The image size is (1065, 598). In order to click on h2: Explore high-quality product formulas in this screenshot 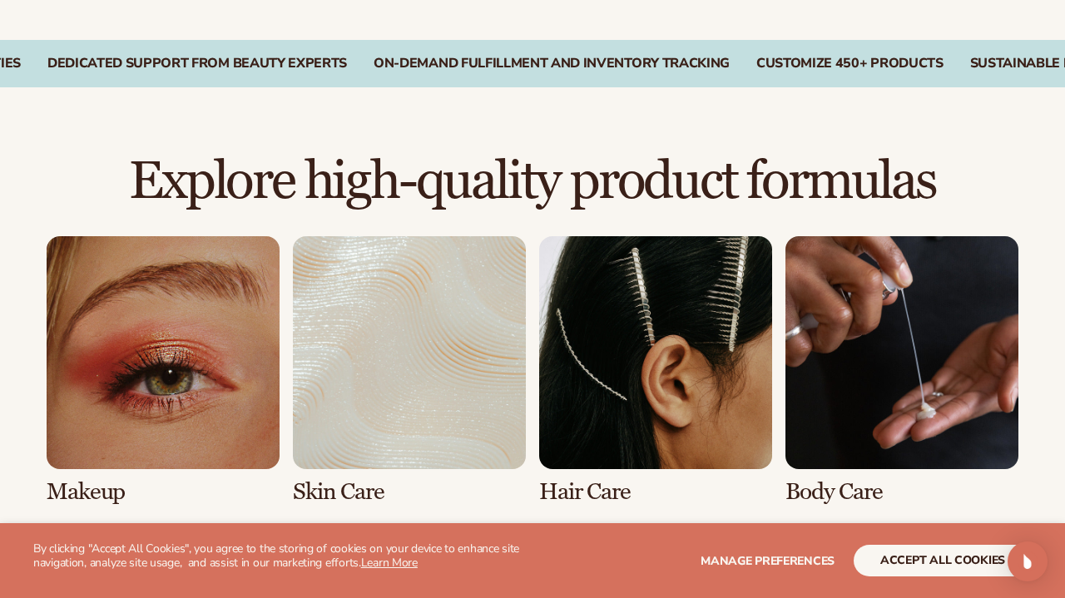, I will do `click(533, 181)`.